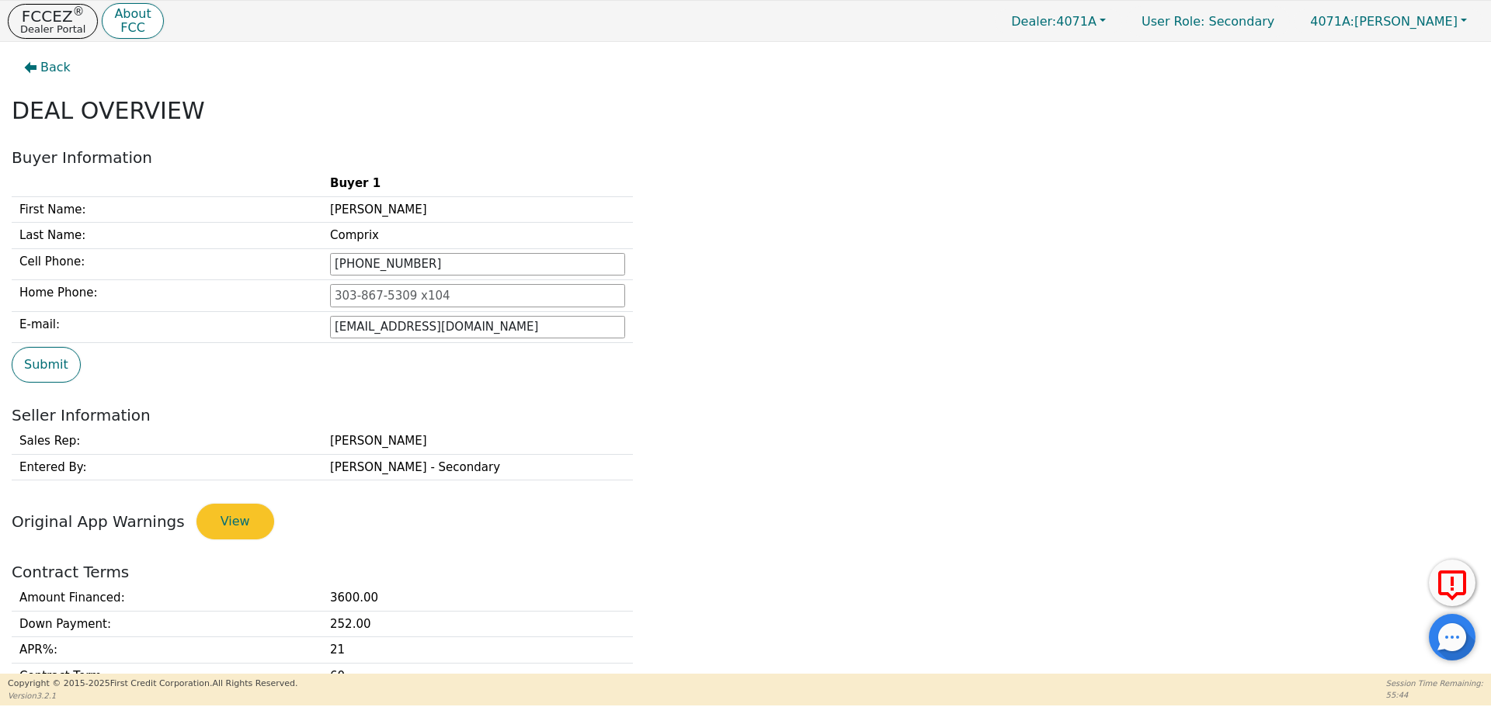 This screenshot has height=707, width=1491. I want to click on span: User Role :, so click(1172, 21).